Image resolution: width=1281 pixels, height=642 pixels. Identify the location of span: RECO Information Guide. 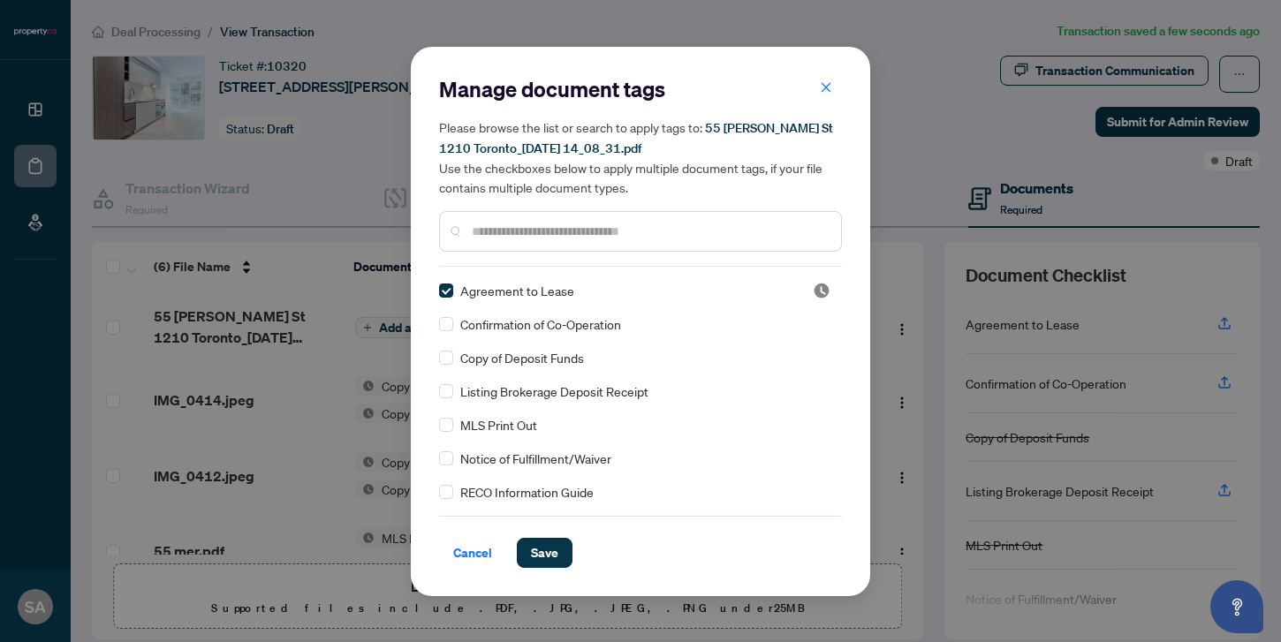
(527, 492).